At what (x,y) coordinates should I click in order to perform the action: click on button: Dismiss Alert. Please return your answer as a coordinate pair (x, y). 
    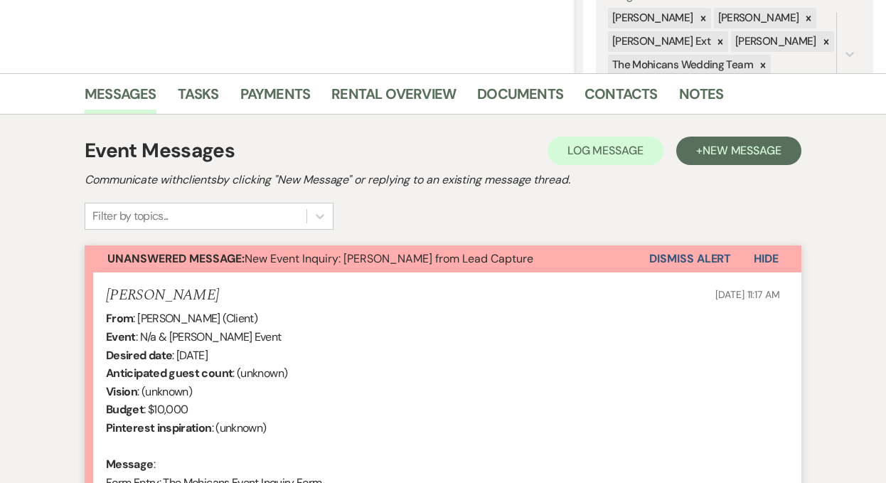
    Looking at the image, I should click on (690, 259).